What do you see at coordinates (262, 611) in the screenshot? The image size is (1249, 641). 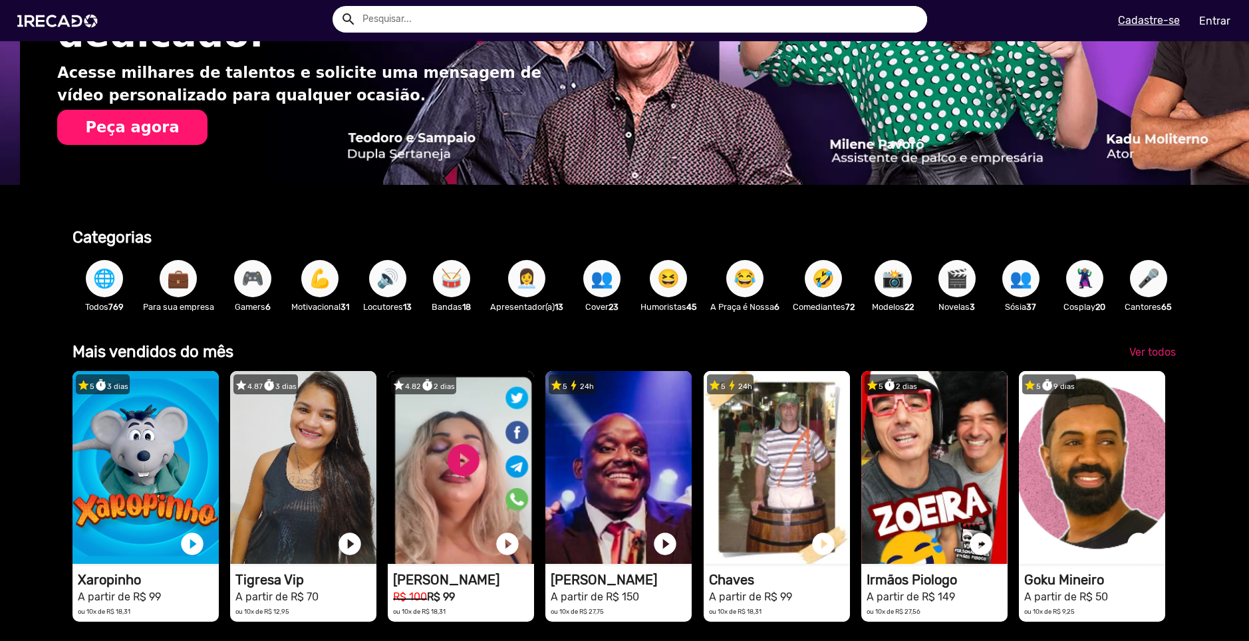 I see `small: ou 10x de R$ 12,95` at bounding box center [262, 611].